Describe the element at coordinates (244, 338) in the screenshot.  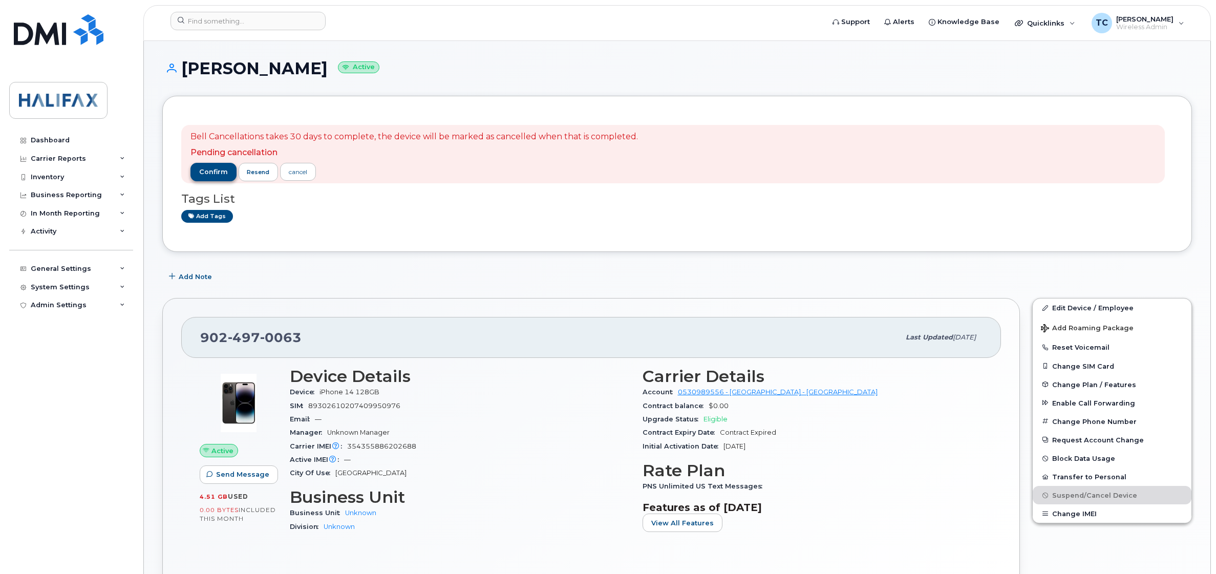
I see `span: 497` at that location.